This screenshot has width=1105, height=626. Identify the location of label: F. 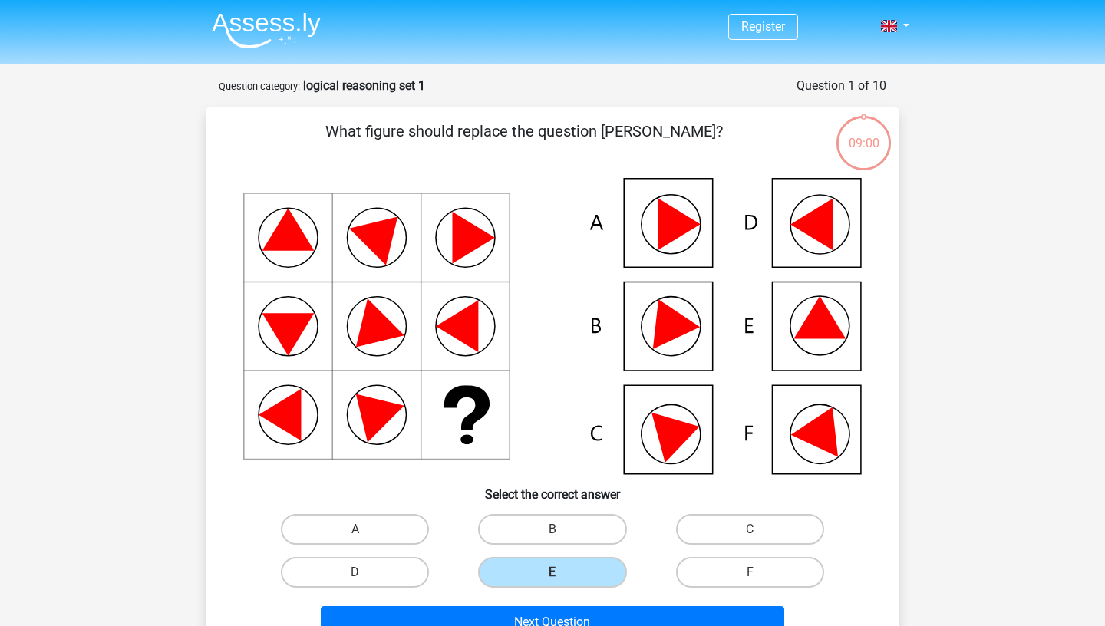
(750, 572).